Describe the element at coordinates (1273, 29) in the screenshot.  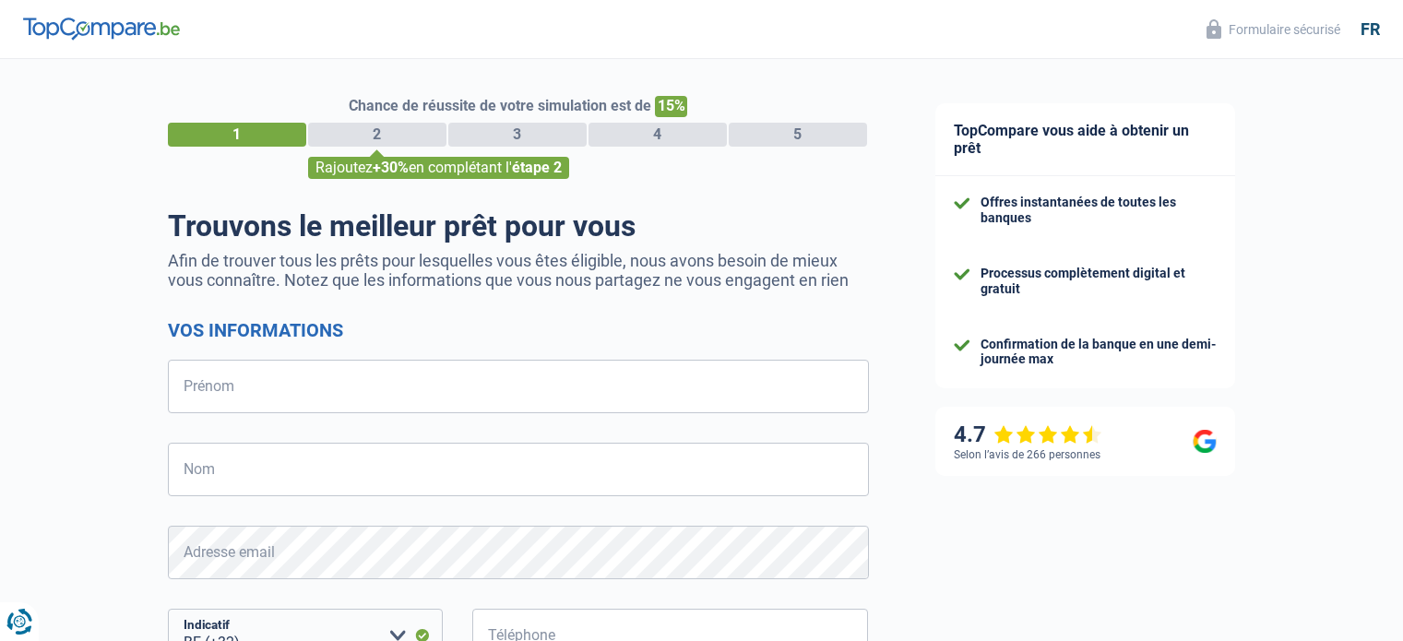
I see `button: Formulaire sécurisé` at that location.